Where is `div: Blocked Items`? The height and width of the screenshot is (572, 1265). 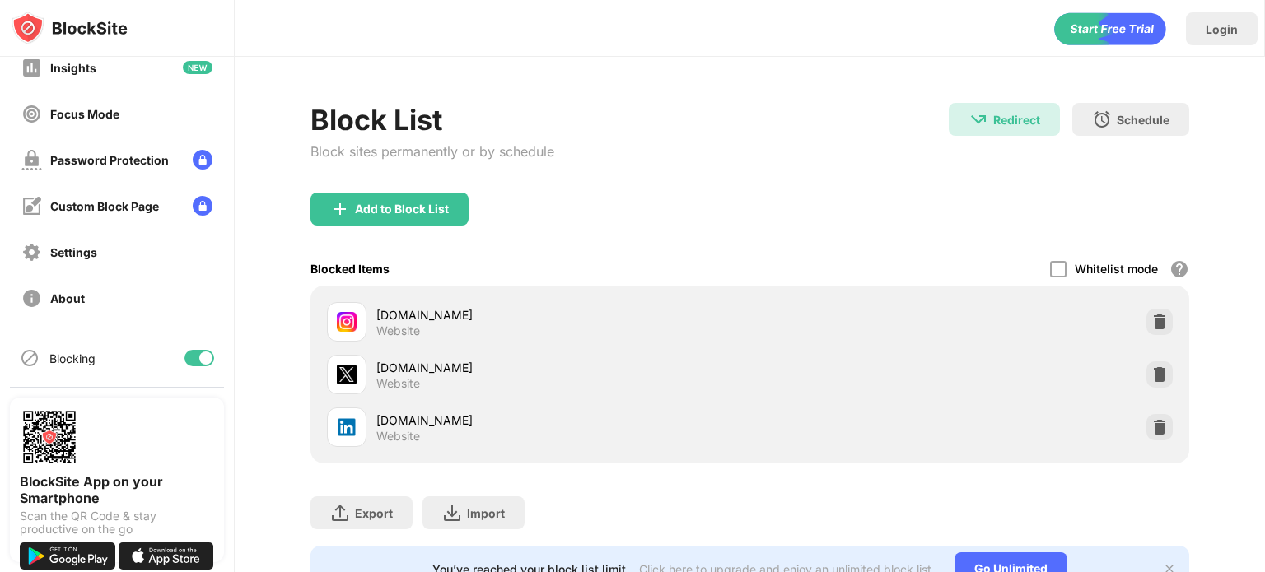 div: Blocked Items is located at coordinates (350, 268).